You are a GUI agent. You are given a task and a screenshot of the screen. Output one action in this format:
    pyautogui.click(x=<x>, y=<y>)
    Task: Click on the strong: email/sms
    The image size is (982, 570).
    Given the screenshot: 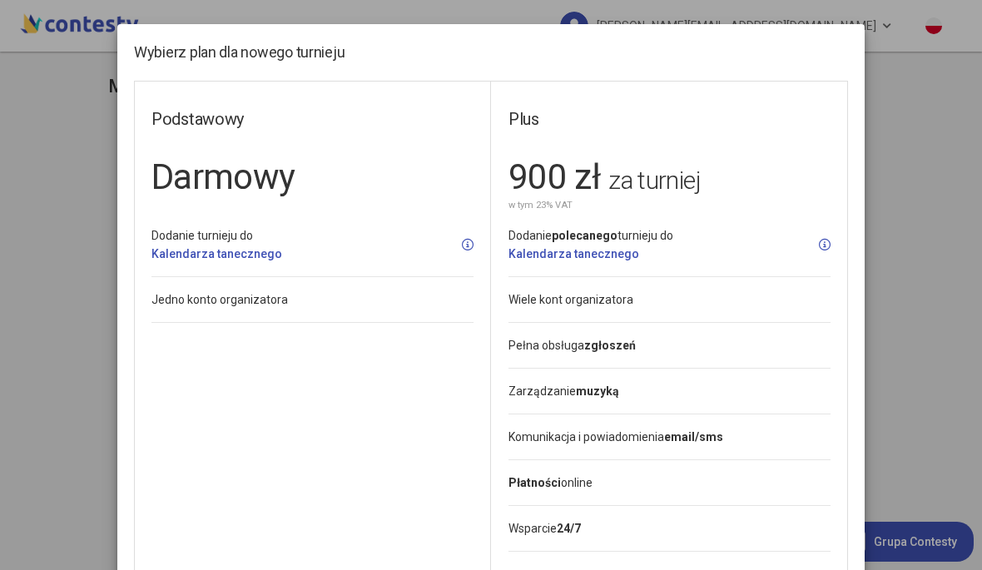 What is the action you would take?
    pyautogui.click(x=694, y=437)
    